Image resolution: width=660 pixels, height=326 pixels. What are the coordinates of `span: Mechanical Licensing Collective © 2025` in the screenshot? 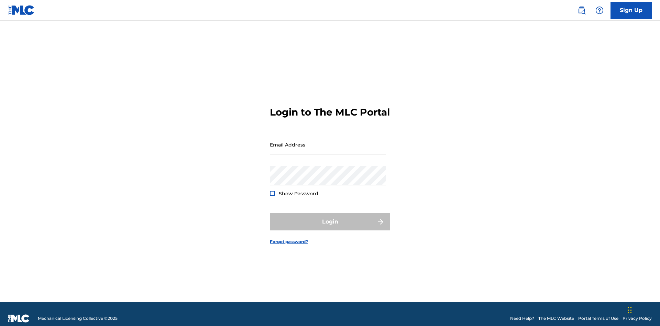 It's located at (78, 318).